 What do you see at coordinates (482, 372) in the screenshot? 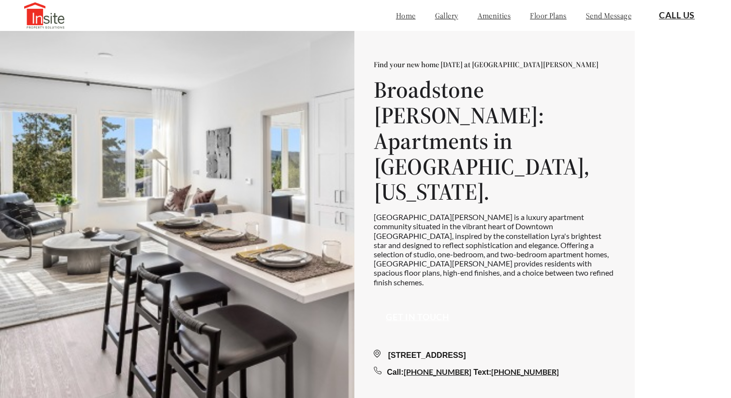
I see `span: Text:` at bounding box center [482, 372].